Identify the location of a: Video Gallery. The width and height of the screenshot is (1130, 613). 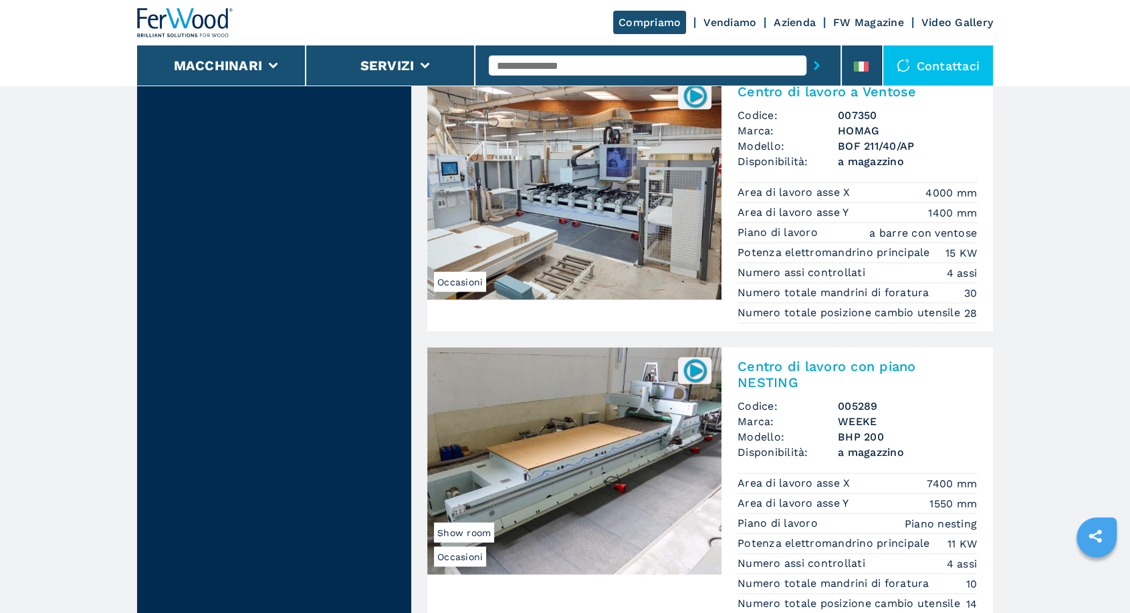
(957, 22).